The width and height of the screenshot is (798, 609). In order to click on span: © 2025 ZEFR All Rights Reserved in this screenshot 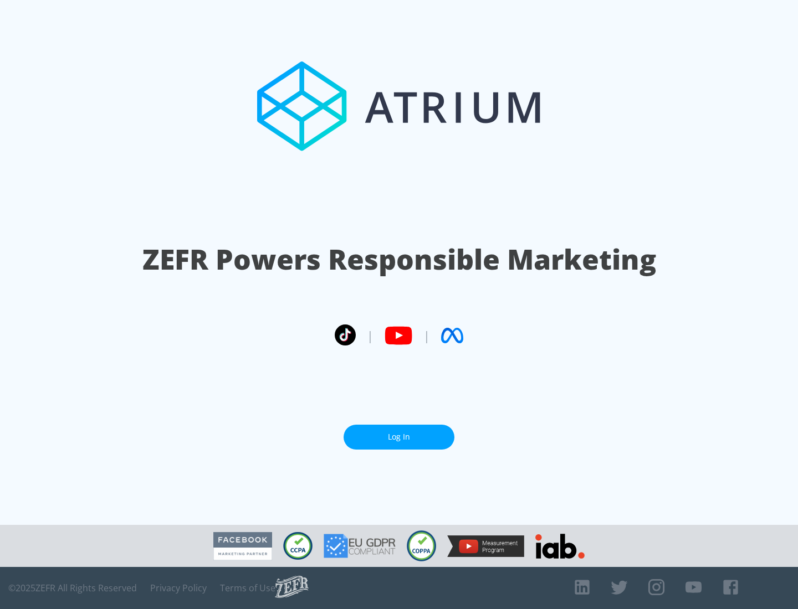, I will do `click(73, 588)`.